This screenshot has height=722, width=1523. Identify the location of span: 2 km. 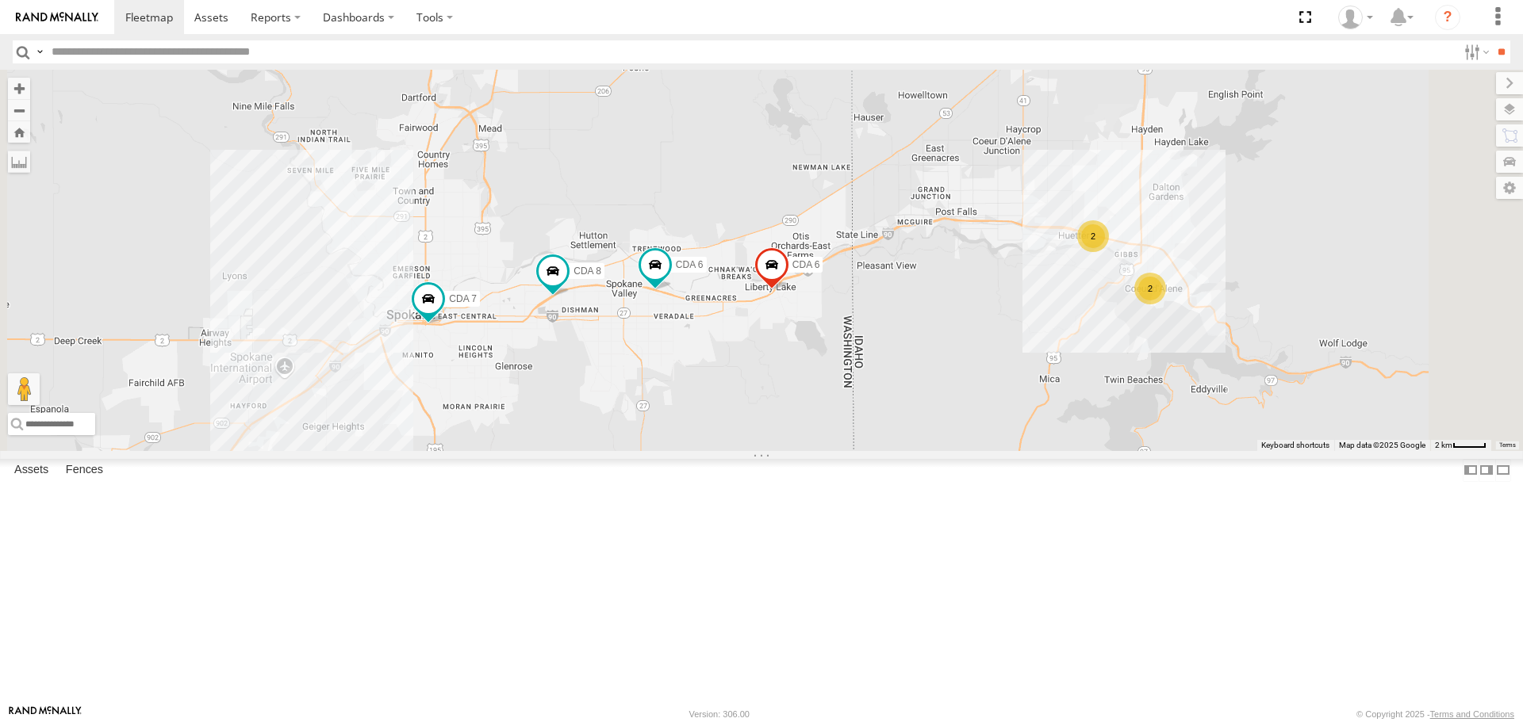
(1443, 445).